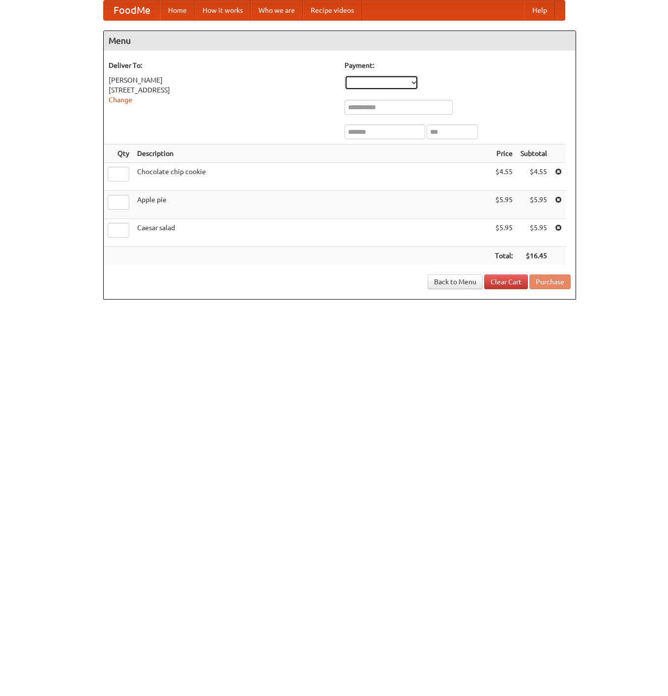 The height and width of the screenshot is (696, 668). Describe the element at coordinates (119, 153) in the screenshot. I see `th: Qty` at that location.